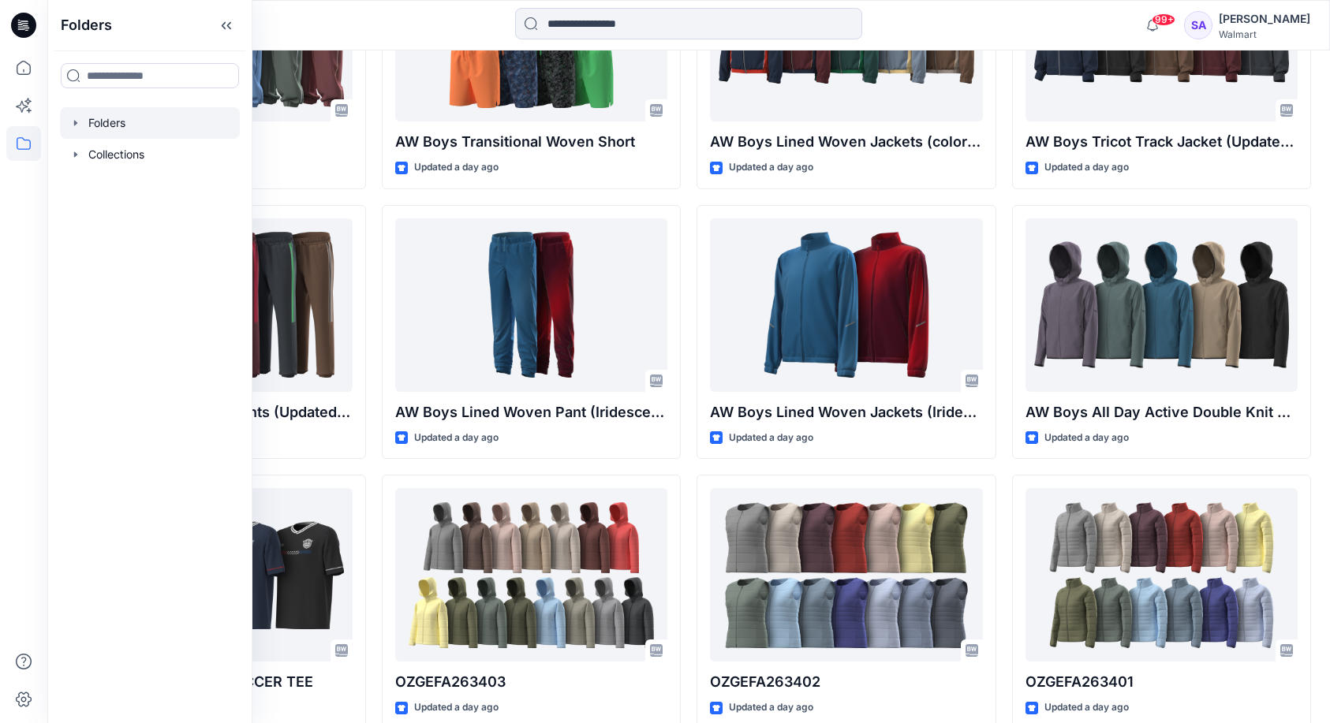 The width and height of the screenshot is (1330, 723). I want to click on p: AW Boys Lined Woven Jackets (colorblock) Option 2, so click(846, 142).